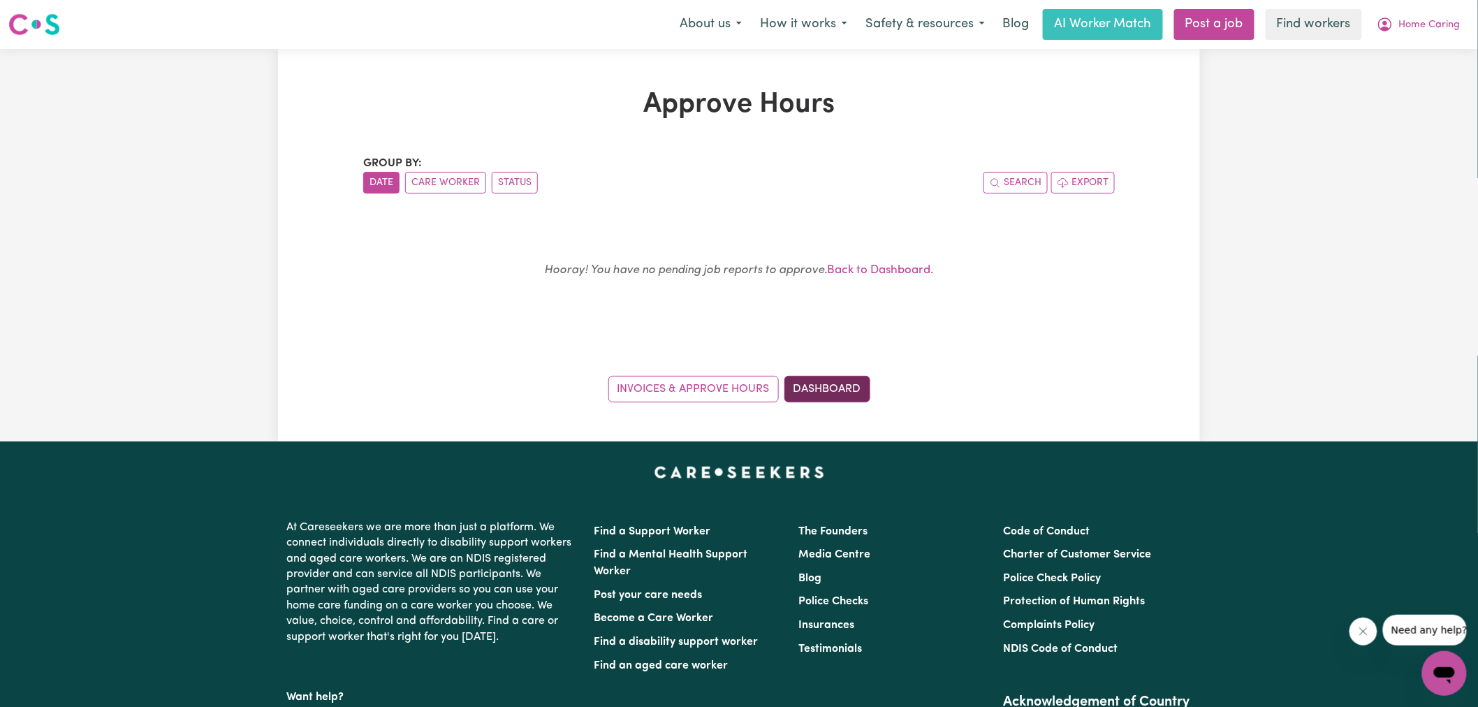  What do you see at coordinates (1430, 25) in the screenshot?
I see `span: Home Caring` at bounding box center [1430, 25].